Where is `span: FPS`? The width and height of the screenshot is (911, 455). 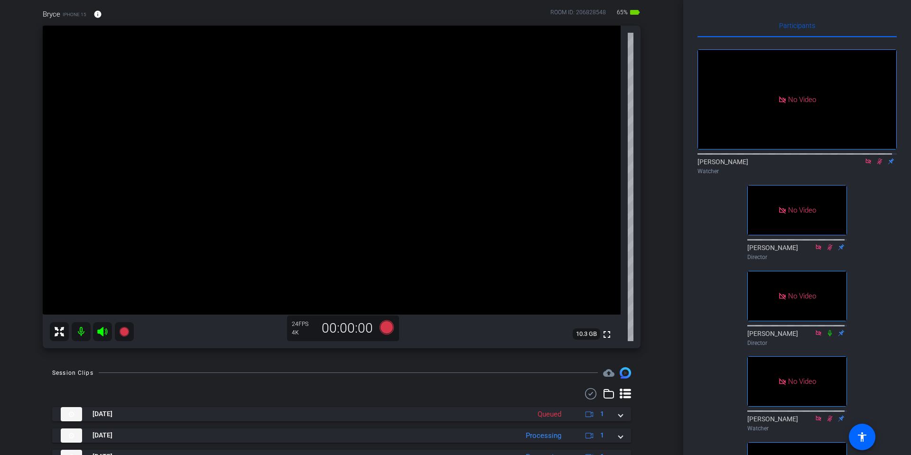 span: FPS is located at coordinates (303, 324).